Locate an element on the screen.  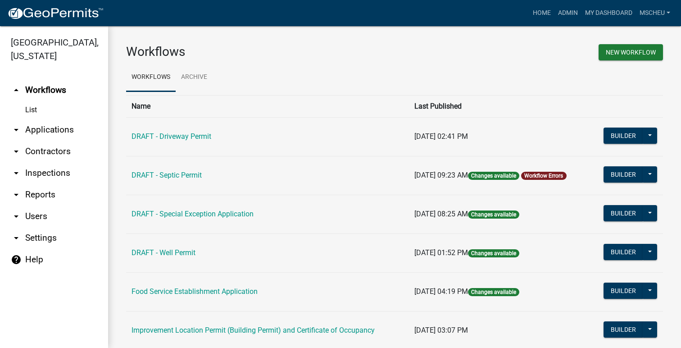
a: Improvement Location Permit (Building Permit) and Certificate of Occupancy is located at coordinates (253, 330).